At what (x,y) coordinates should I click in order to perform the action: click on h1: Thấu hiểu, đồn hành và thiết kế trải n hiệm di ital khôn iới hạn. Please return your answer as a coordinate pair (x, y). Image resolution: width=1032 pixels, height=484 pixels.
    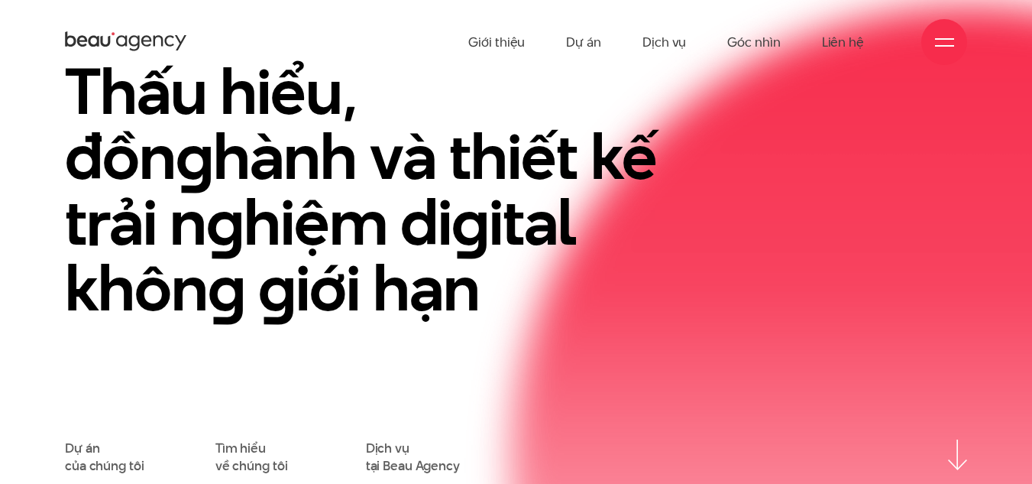
    Looking at the image, I should click on (361, 189).